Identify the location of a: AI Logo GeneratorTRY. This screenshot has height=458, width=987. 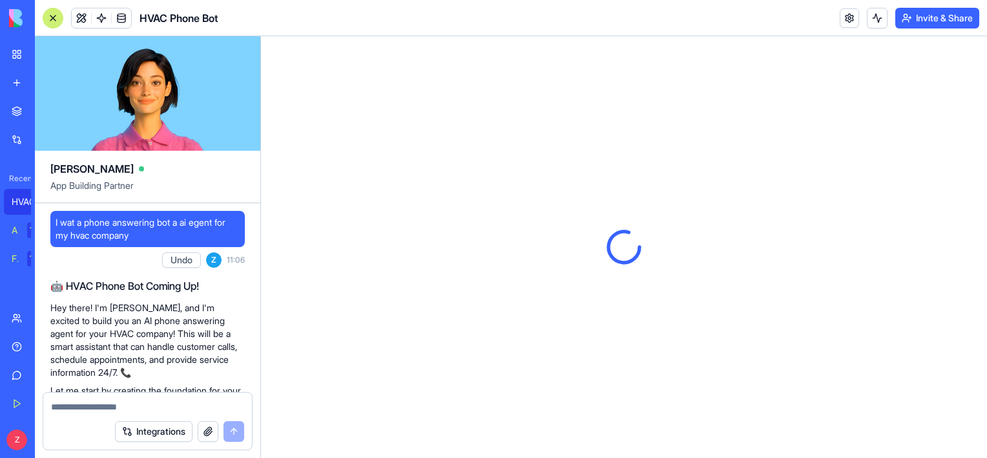
(30, 230).